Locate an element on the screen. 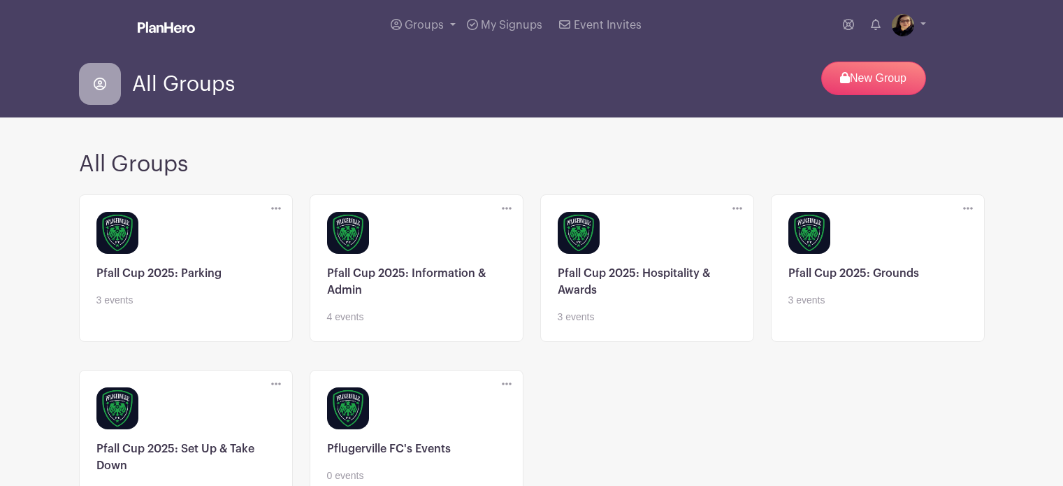  h2: All Groups is located at coordinates (532, 164).